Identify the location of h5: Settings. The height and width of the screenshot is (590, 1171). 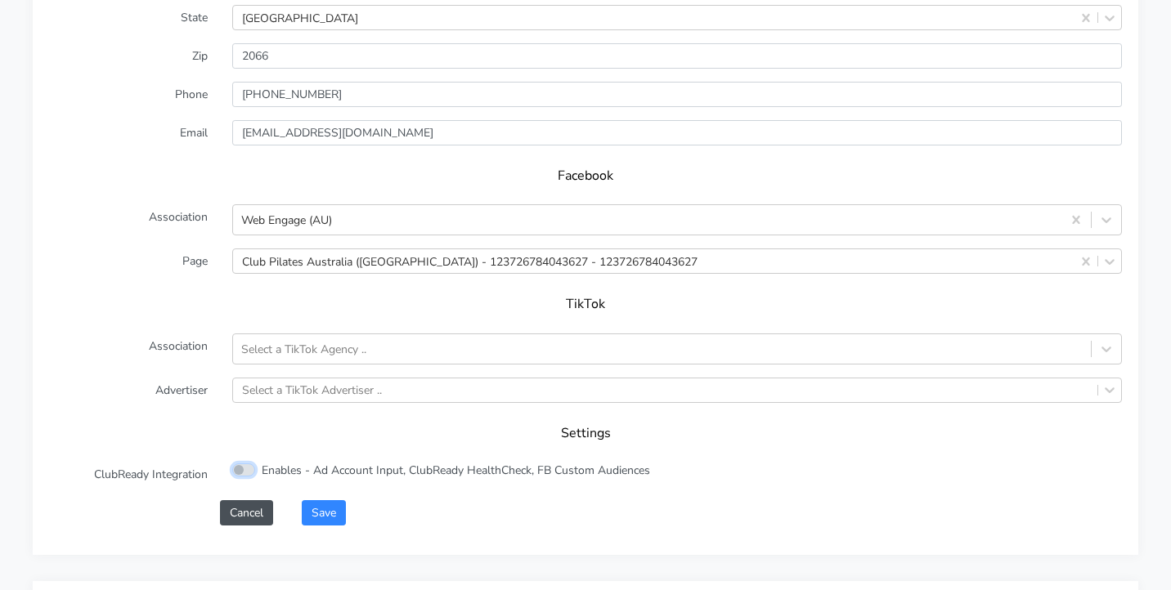
(585, 433).